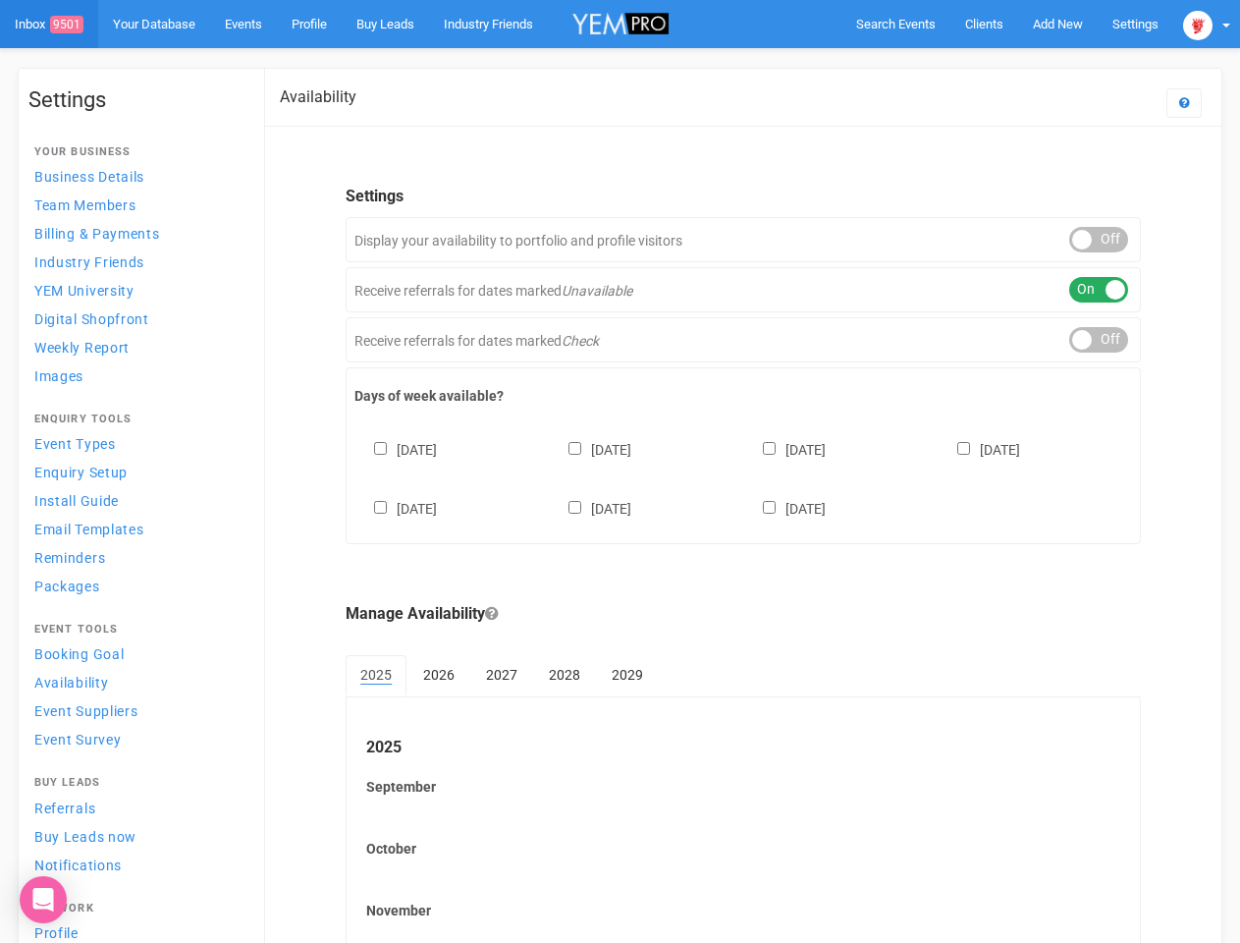 Image resolution: width=1240 pixels, height=943 pixels. Describe the element at coordinates (136, 653) in the screenshot. I see `a: Booking Goal` at that location.